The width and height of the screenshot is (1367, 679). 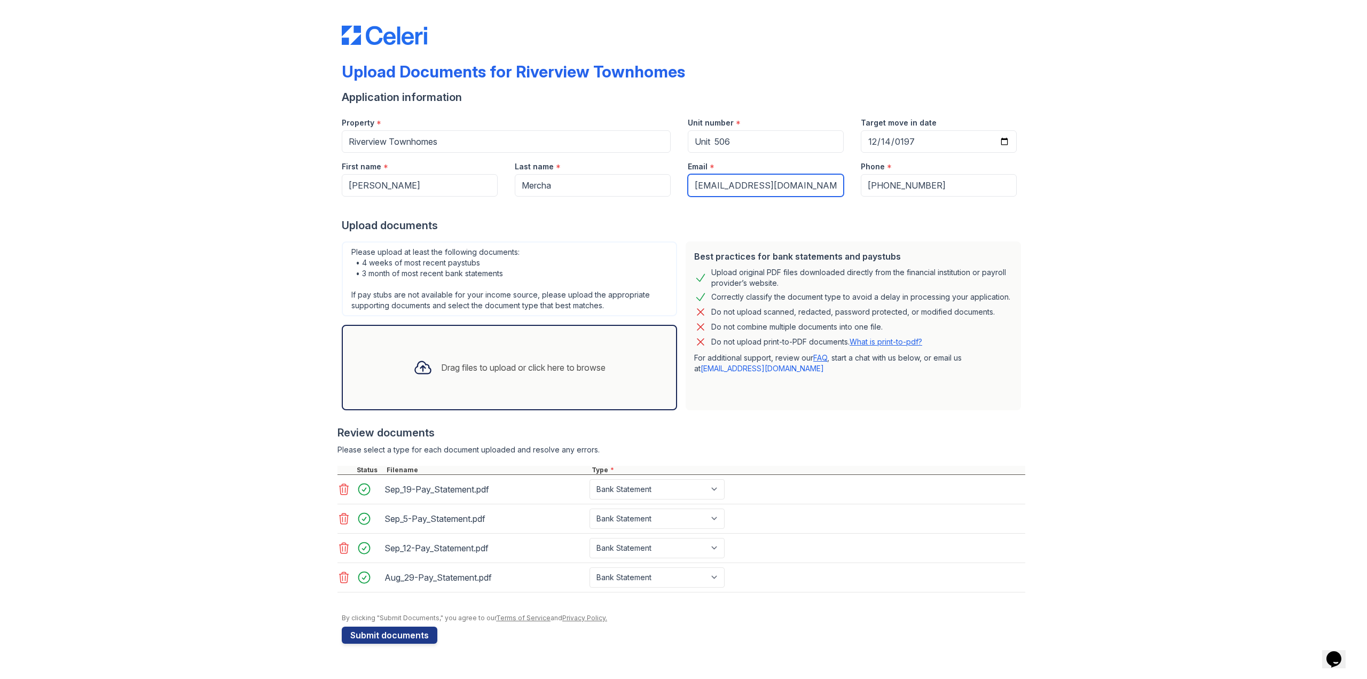 What do you see at coordinates (485, 548) in the screenshot?
I see `div: Sep_12-Pay_Statement.pdf` at bounding box center [485, 548].